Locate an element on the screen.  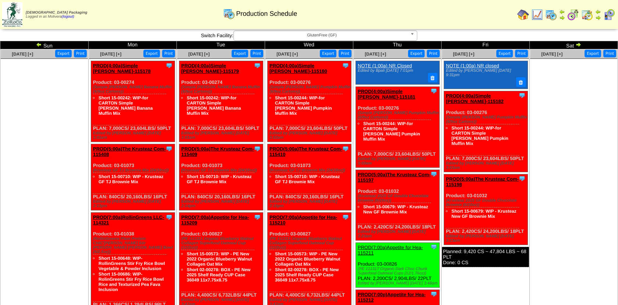
span: Production Schedule is located at coordinates (266, 14).